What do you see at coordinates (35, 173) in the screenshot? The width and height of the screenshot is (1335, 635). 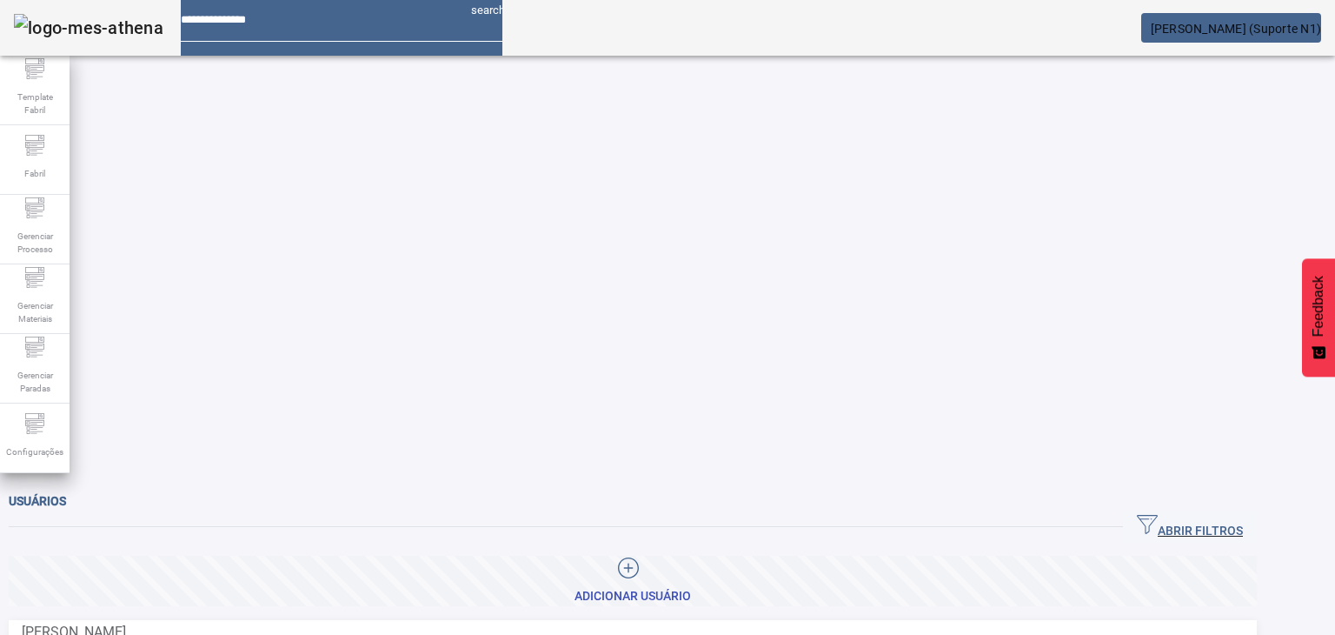 I see `span: Fabril` at bounding box center [35, 173].